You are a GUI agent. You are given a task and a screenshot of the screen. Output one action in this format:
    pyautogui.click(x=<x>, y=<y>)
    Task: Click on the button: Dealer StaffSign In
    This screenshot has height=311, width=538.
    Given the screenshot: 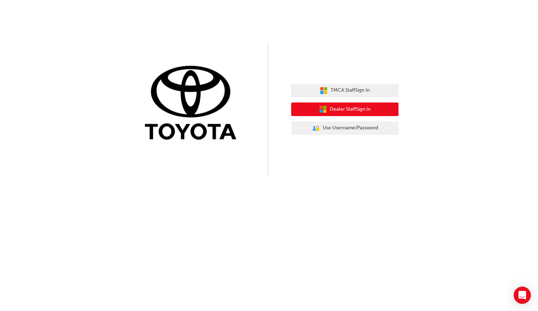 What is the action you would take?
    pyautogui.click(x=345, y=109)
    